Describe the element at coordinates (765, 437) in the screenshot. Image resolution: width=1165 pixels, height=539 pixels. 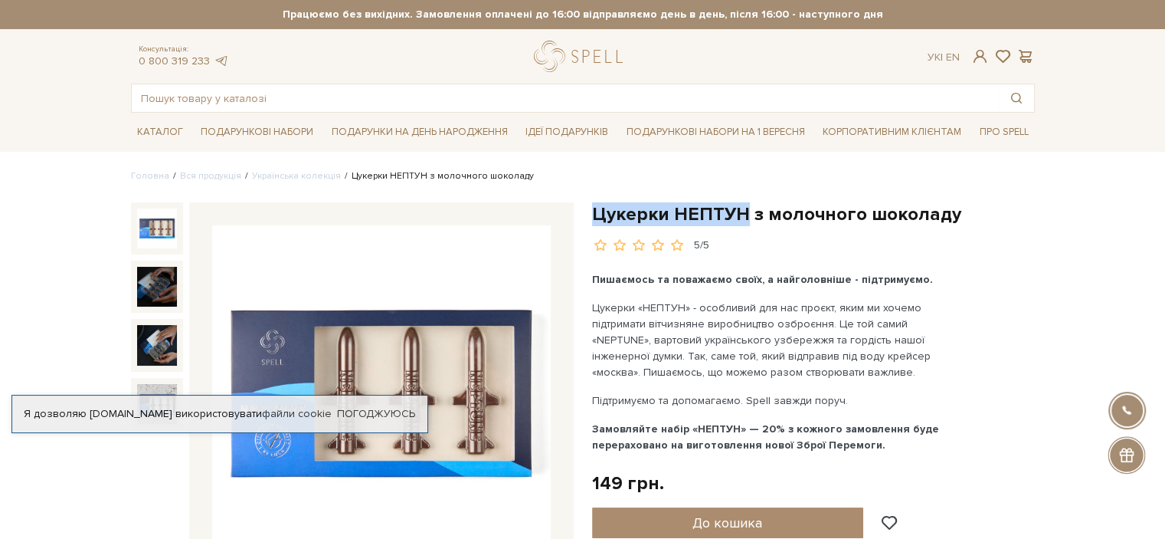
I see `b: Замовляйте набір «НЕПТУН» — 20% з кожного замовлення буде перераховано на виготовлення нової Збро...` at that location.